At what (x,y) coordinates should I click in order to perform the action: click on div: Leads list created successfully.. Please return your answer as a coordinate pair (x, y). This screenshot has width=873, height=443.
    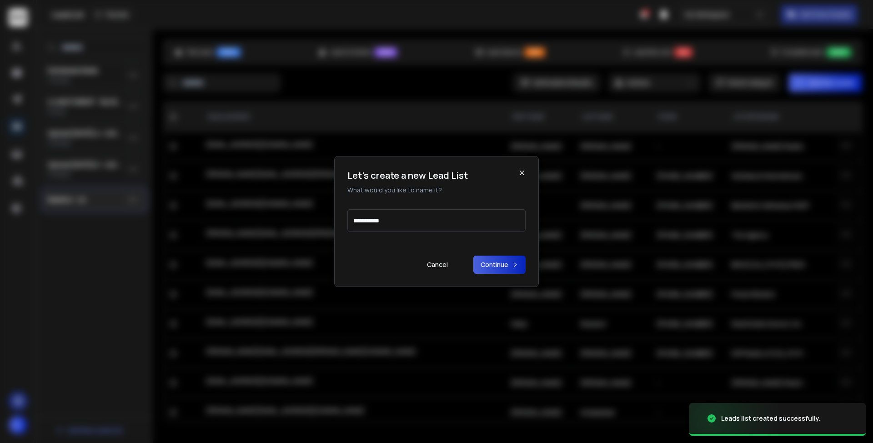
    Looking at the image, I should click on (771, 418).